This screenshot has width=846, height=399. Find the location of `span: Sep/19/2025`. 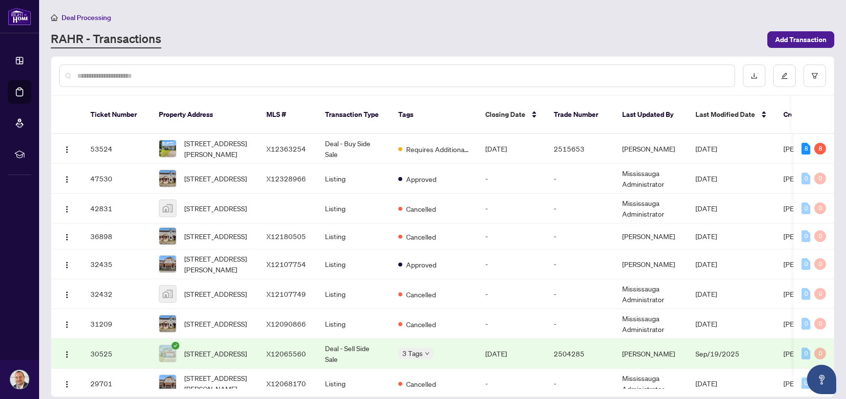

span: Sep/19/2025 is located at coordinates (717, 353).